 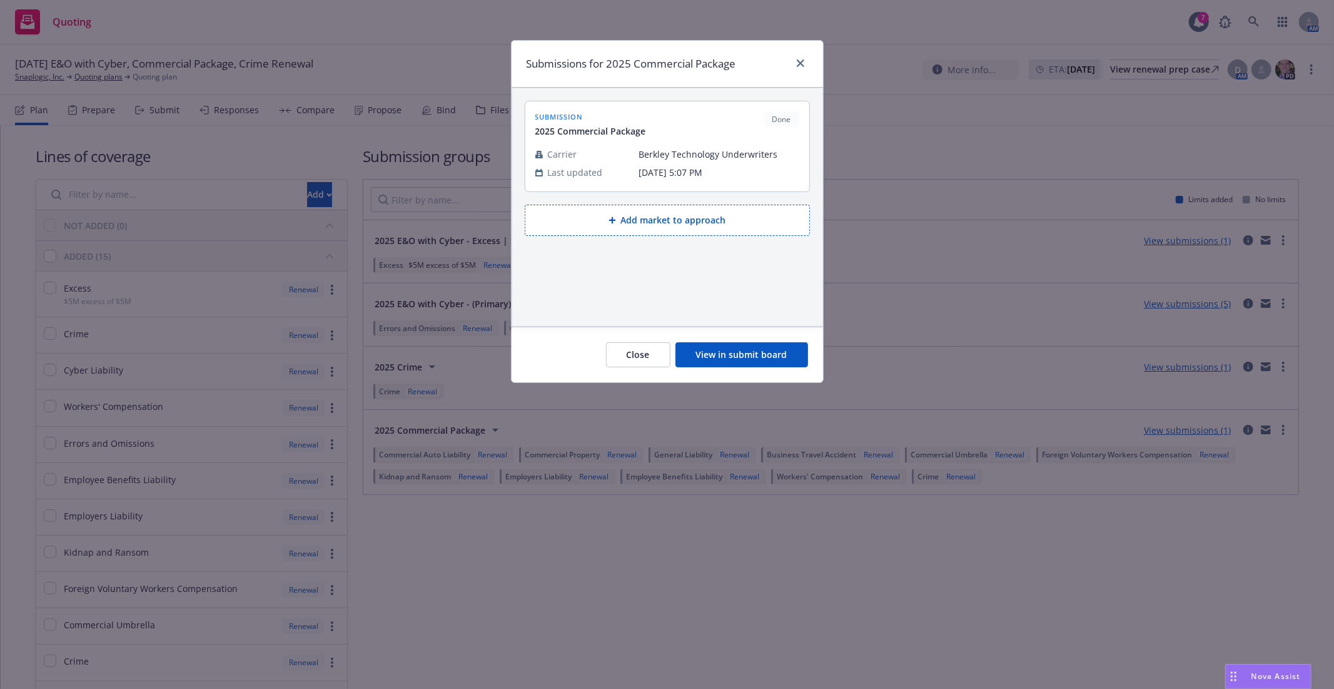 What do you see at coordinates (631, 64) in the screenshot?
I see `h1: Submissions for 2025 Commercial Package` at bounding box center [631, 64].